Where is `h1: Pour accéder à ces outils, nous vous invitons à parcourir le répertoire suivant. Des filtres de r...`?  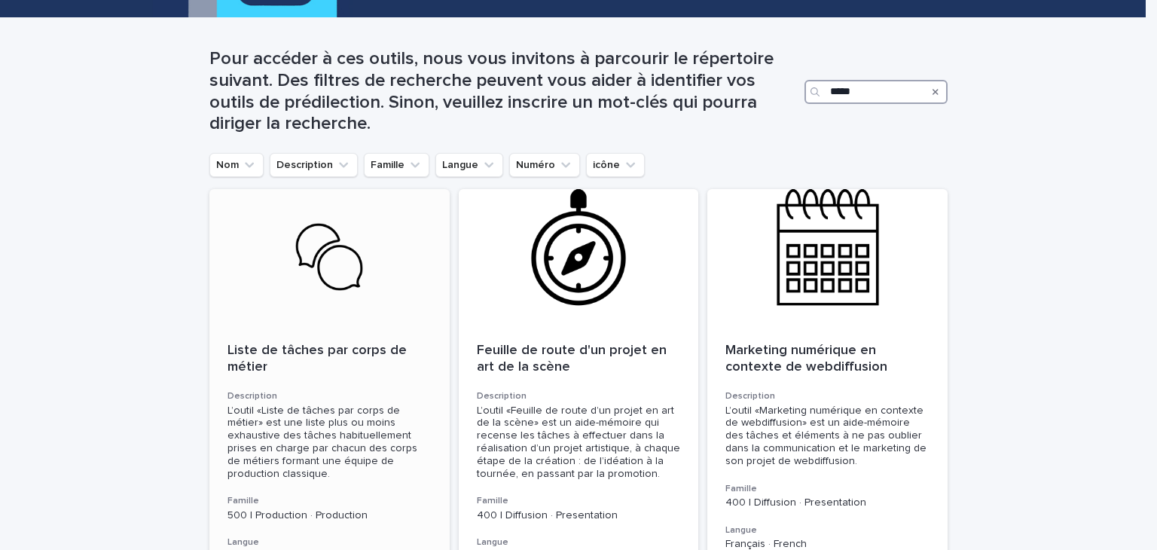
h1: Pour accéder à ces outils, nous vous invitons à parcourir le répertoire suivant. Des filtres de r... is located at coordinates (504, 91).